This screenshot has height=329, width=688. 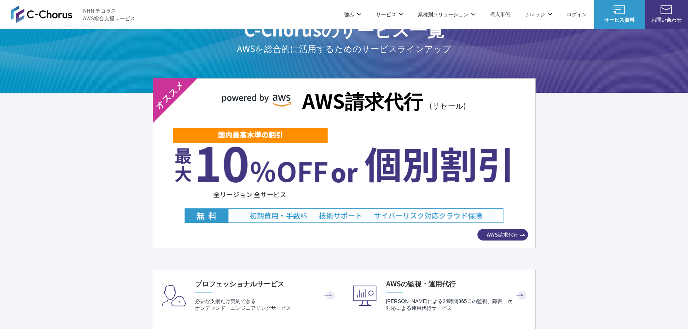 I want to click on p: 必要な支援だけ契約できる オンデマンド・エンジニアリングサービス, so click(x=266, y=305).